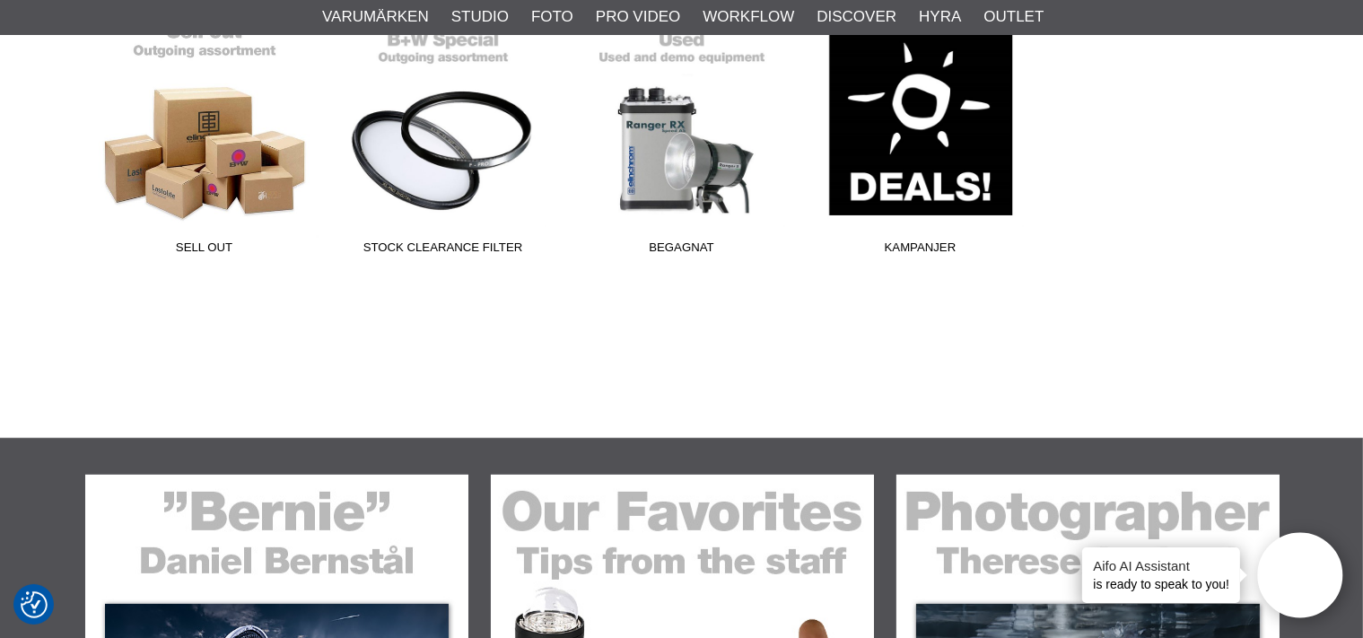 The width and height of the screenshot is (1363, 638). I want to click on a: Pro Video, so click(638, 17).